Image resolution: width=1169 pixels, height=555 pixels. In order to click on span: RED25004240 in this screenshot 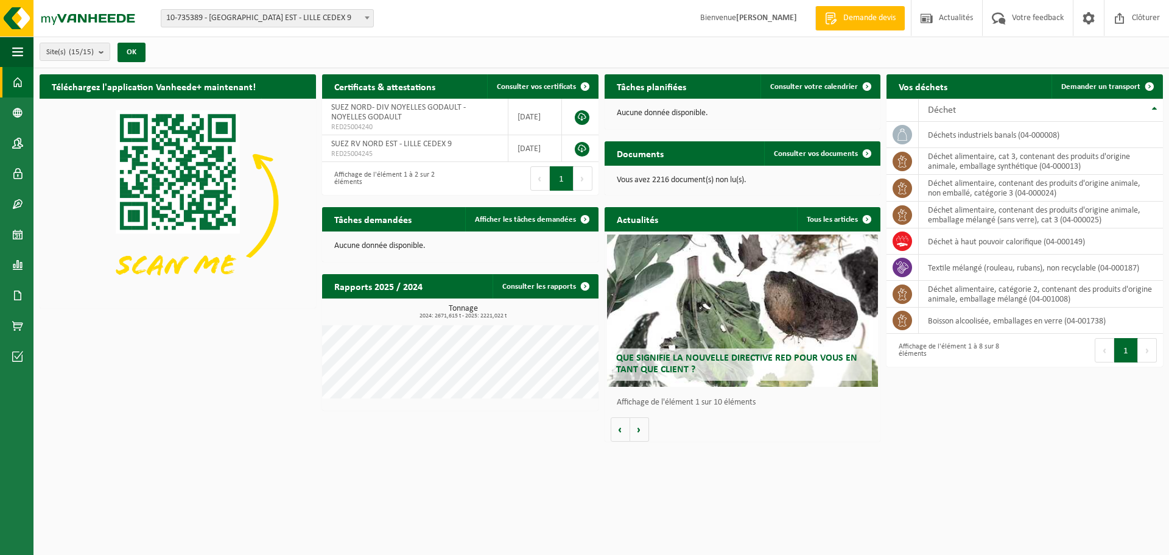, I will do `click(415, 127)`.